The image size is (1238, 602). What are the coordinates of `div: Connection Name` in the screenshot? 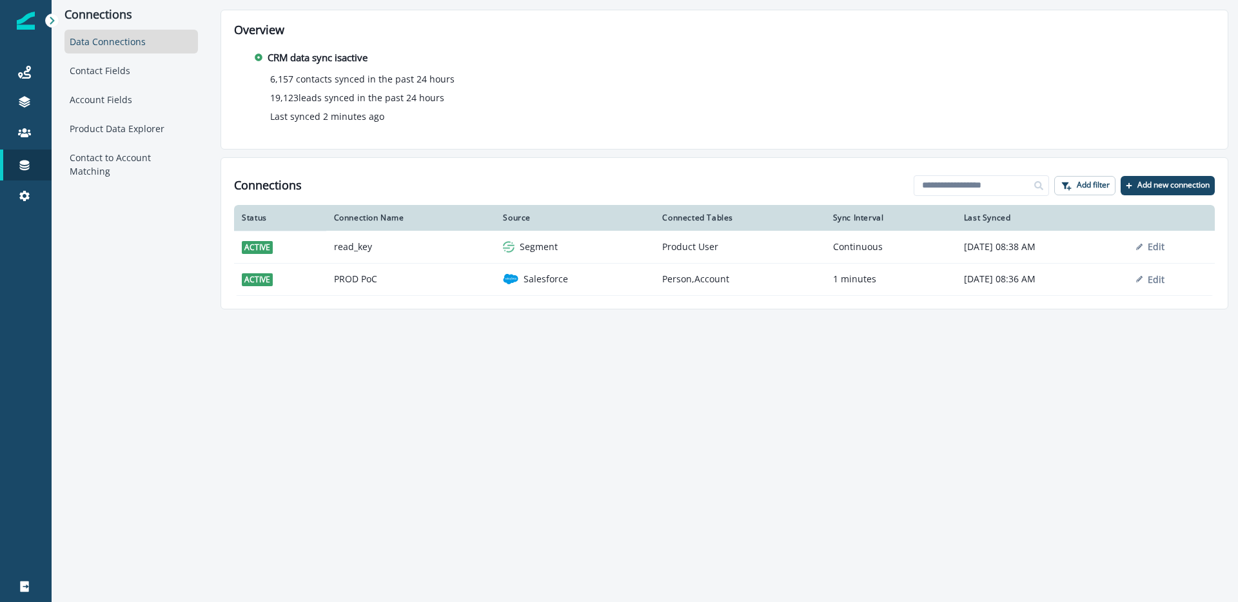 It's located at (411, 218).